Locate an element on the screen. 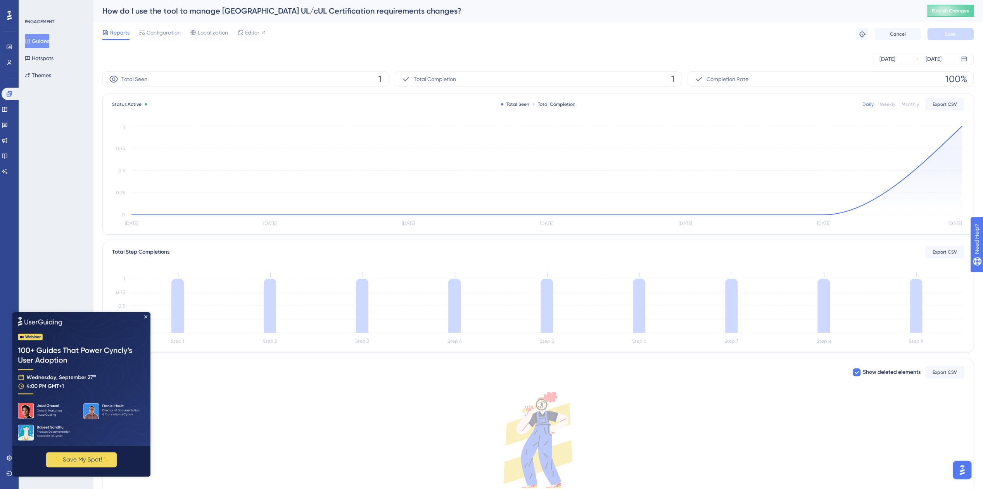 This screenshot has height=489, width=983. tspan: Step 5 is located at coordinates (547, 341).